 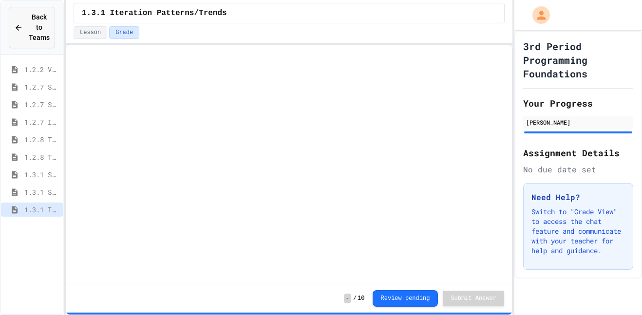 I want to click on div: No due date set, so click(x=578, y=170).